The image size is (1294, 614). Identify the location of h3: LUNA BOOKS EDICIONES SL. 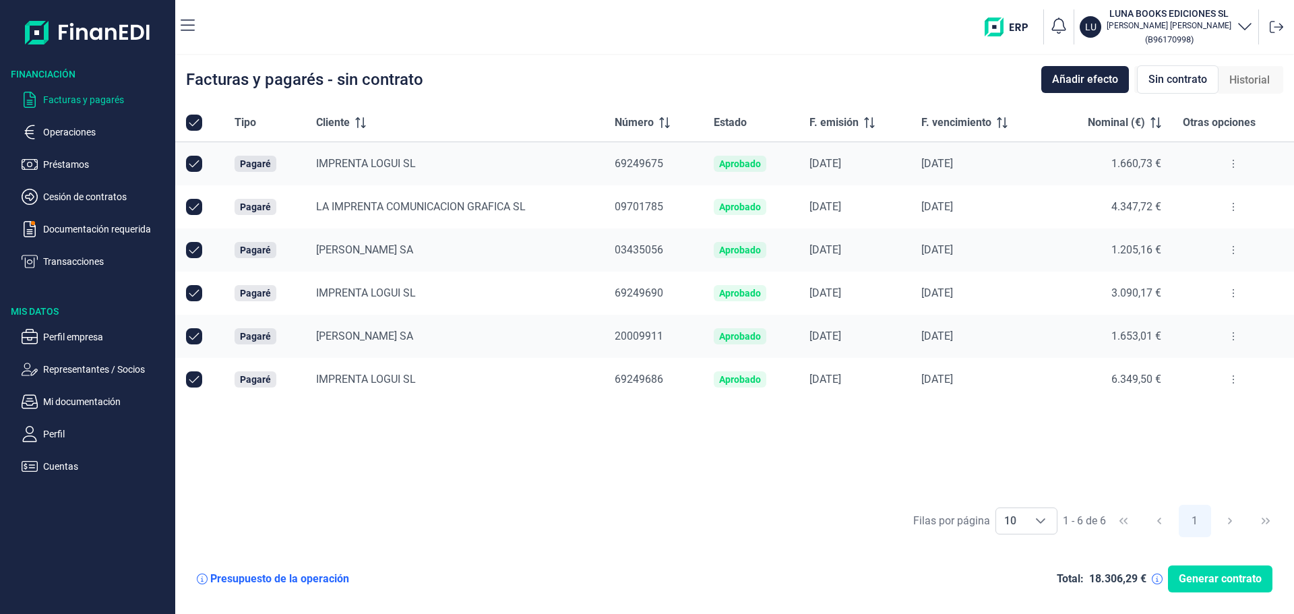
(1169, 13).